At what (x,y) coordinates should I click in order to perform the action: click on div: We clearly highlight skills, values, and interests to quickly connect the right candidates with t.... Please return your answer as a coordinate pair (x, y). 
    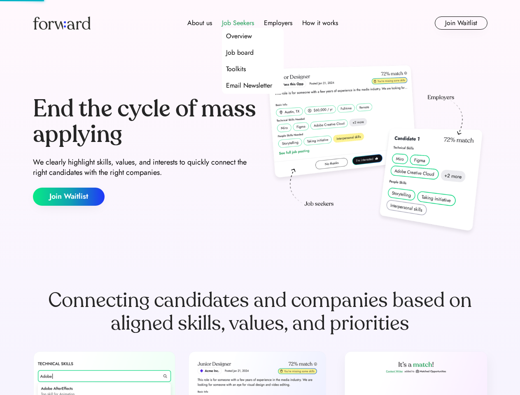
    Looking at the image, I should click on (145, 168).